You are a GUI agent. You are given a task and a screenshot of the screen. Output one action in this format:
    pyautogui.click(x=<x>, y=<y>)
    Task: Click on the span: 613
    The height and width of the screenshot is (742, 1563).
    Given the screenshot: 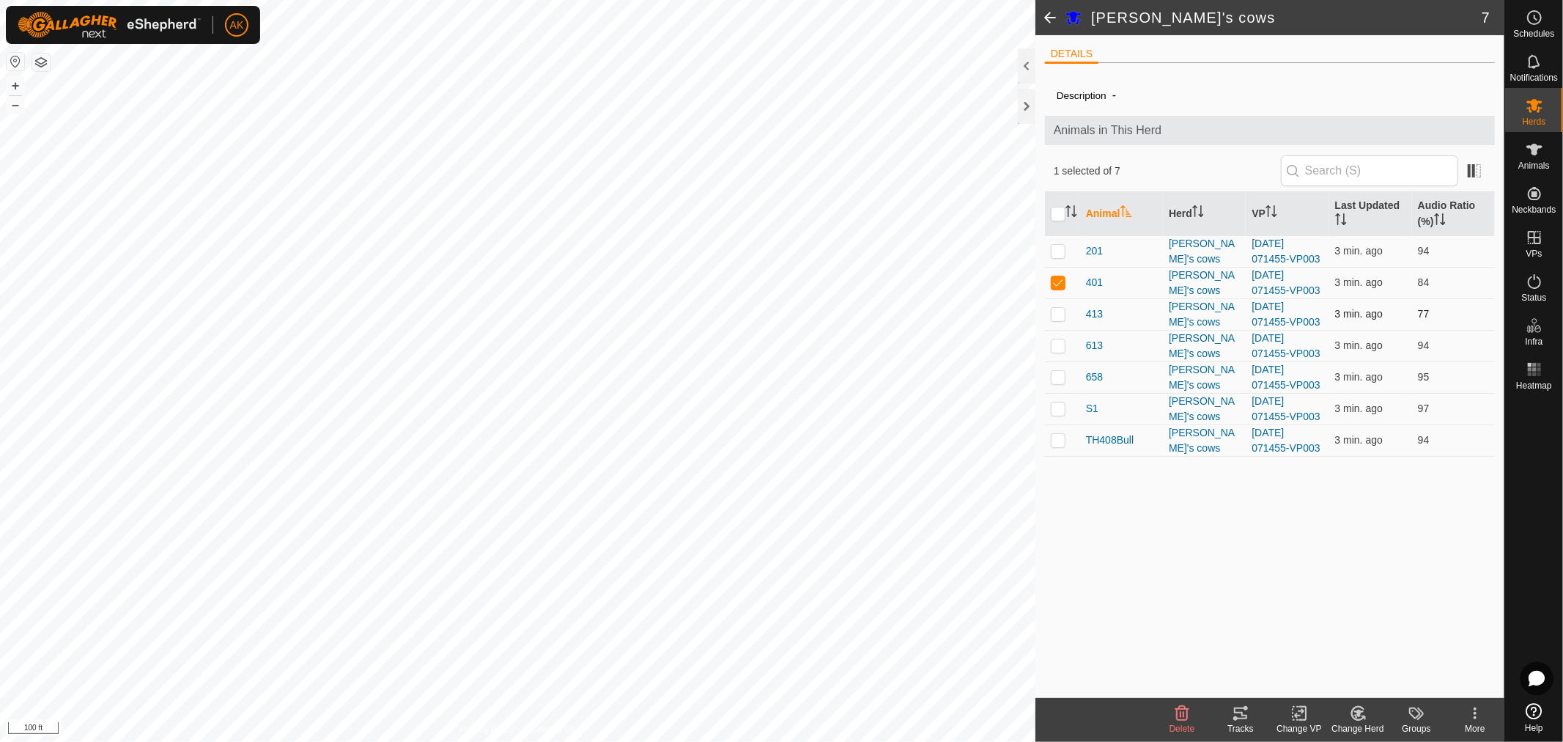 What is the action you would take?
    pyautogui.click(x=1094, y=345)
    